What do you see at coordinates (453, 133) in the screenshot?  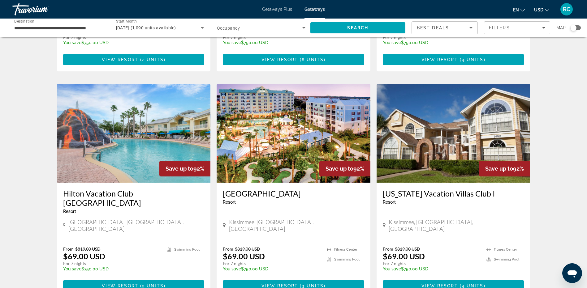 I see `img: Florida Vacation Villas Club I` at bounding box center [453, 133].